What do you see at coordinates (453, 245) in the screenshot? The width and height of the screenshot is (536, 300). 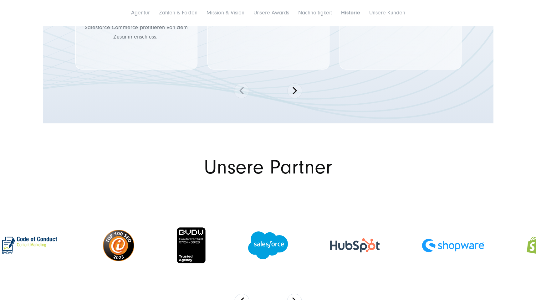 I see `img: shopware_logo_blue` at bounding box center [453, 245].